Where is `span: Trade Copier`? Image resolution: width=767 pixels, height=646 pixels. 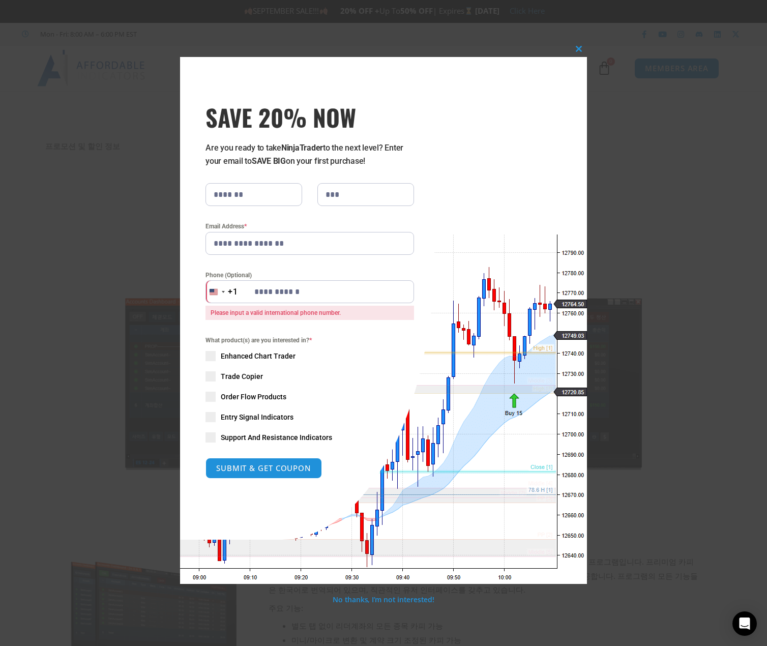
span: Trade Copier is located at coordinates (242, 377).